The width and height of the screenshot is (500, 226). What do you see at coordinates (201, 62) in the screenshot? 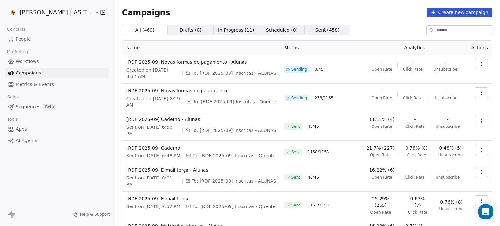
I see `span: [RDF 2025-09] Novas formas de pagamento - Alunas` at bounding box center [201, 62].